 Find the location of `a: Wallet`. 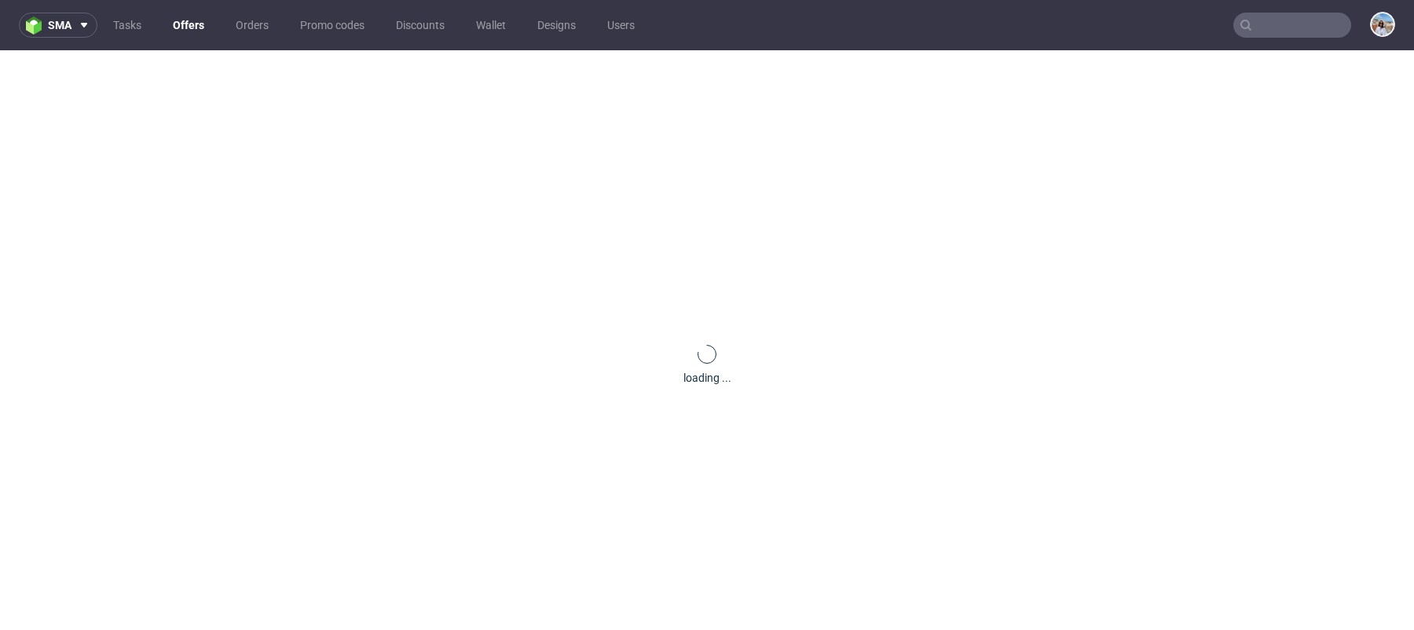

a: Wallet is located at coordinates (491, 25).